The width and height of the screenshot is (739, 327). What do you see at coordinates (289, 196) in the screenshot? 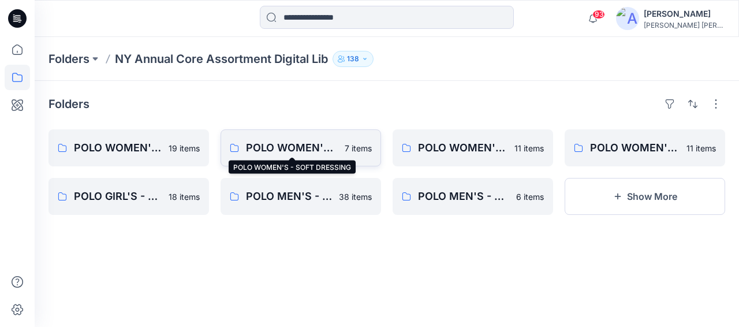
I see `p: POLO MEN'S - NAVY/GOLD - WOVEN SHIRT` at bounding box center [289, 196].